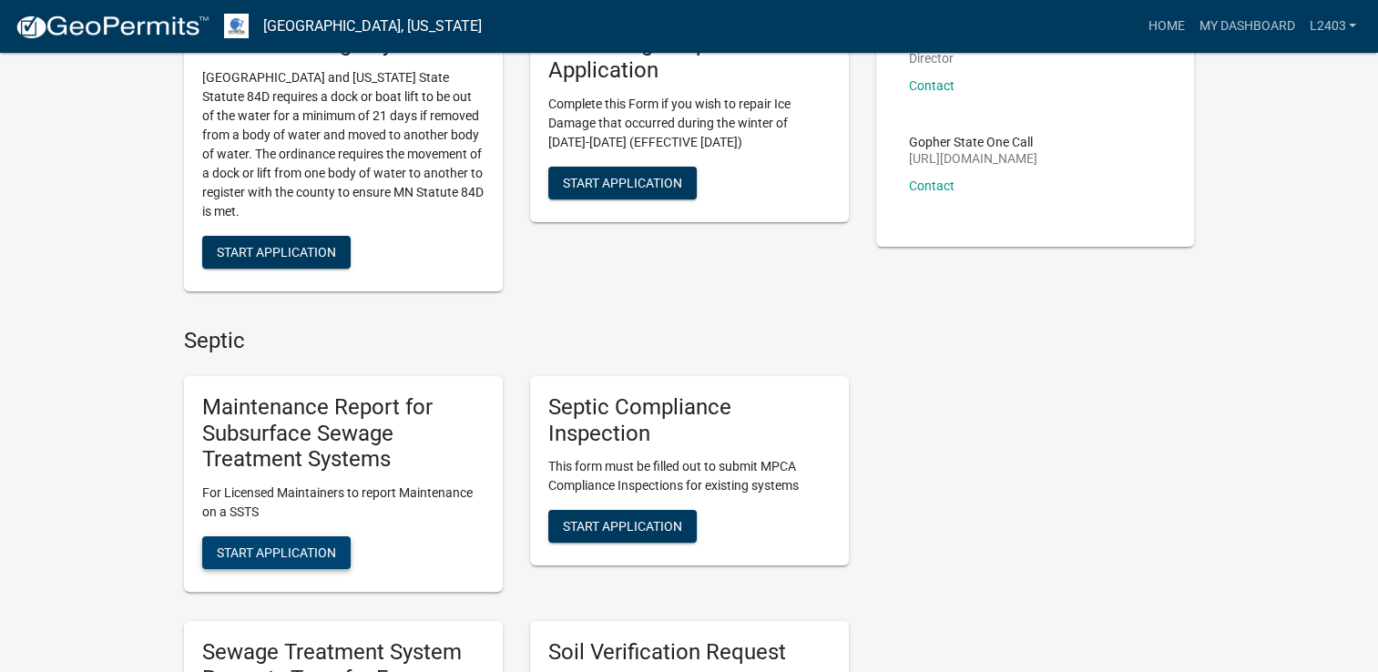  What do you see at coordinates (973, 142) in the screenshot?
I see `p: Gopher State One Call` at bounding box center [973, 142].